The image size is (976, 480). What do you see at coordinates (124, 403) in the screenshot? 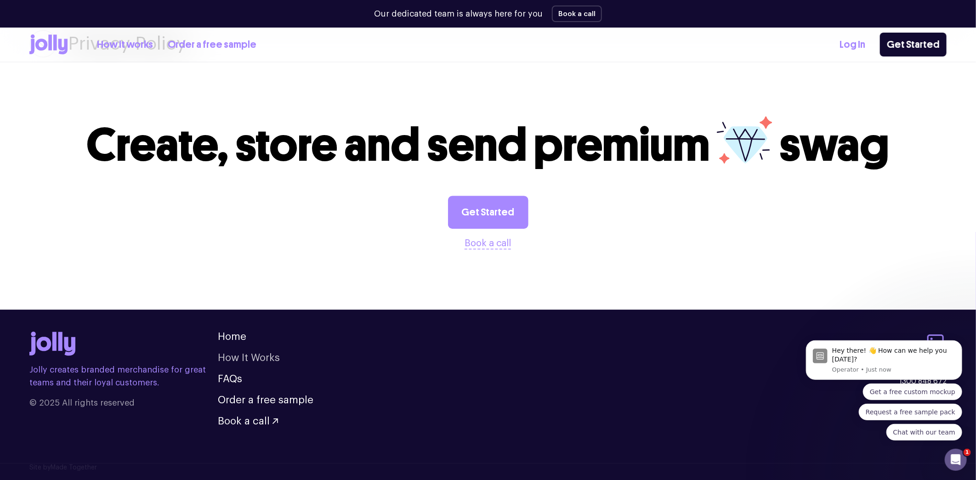
I see `span: © 2025 All rights reserved` at bounding box center [124, 403].